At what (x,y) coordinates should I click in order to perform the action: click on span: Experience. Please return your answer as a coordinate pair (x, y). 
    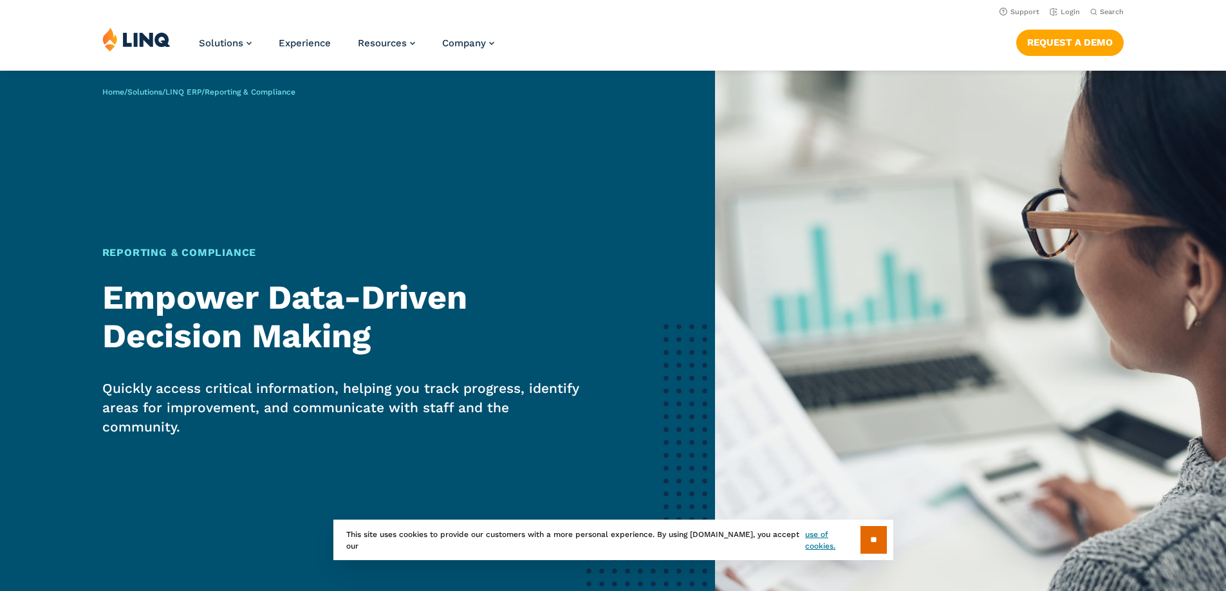
    Looking at the image, I should click on (304, 43).